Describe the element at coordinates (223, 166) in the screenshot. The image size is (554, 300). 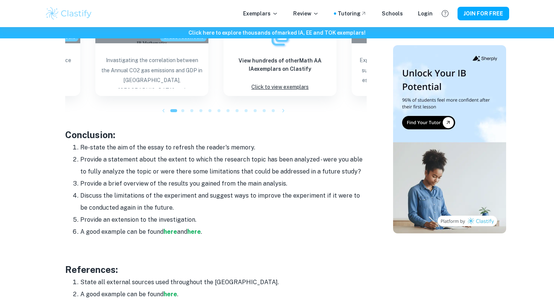
I see `li: Provide a statement about the extent to which the research topic has been analyzed - were you abl...` at that location.